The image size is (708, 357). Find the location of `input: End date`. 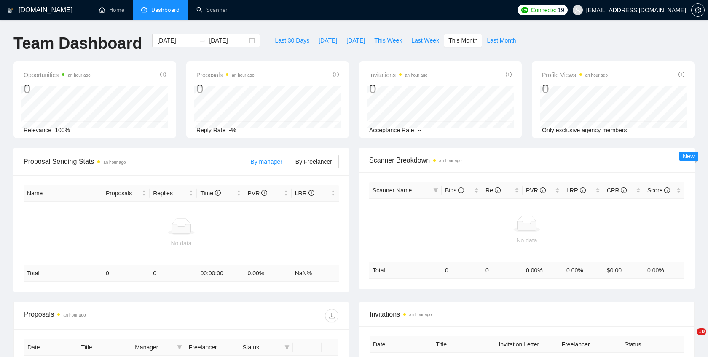

input: End date is located at coordinates (228, 40).